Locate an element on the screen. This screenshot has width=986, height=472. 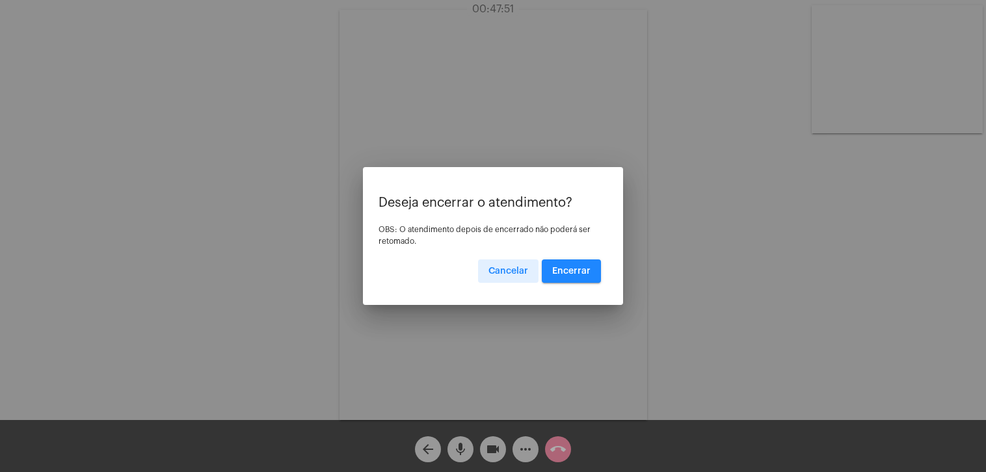
p: Deseja encerrar o atendimento? is located at coordinates (493, 203).